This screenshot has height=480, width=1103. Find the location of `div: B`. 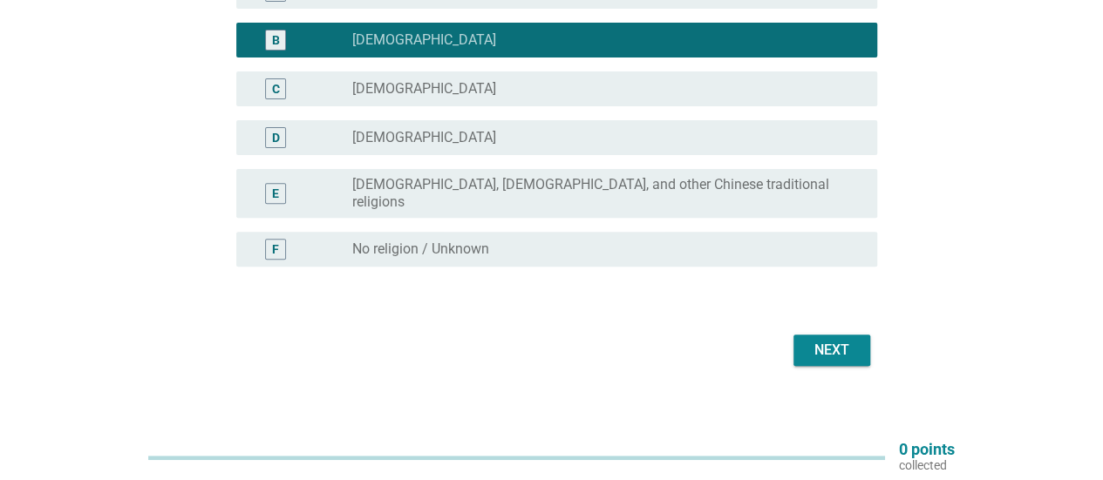

div: B is located at coordinates (275, 40).